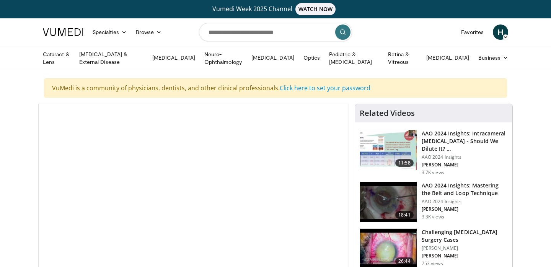 This screenshot has width=551, height=267. Describe the element at coordinates (276, 9) in the screenshot. I see `a: Vumedi Week 2025 ChannelWATCH NOW` at that location.